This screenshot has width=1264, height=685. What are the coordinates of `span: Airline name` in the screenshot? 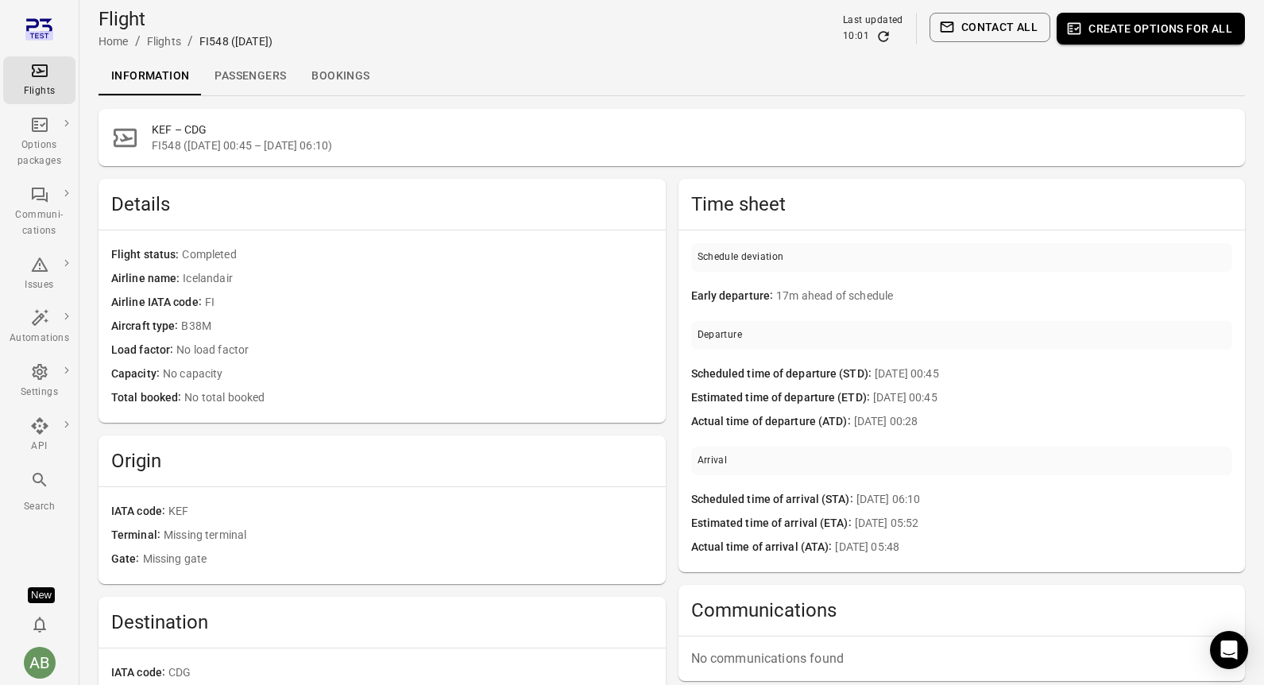 It's located at (147, 279).